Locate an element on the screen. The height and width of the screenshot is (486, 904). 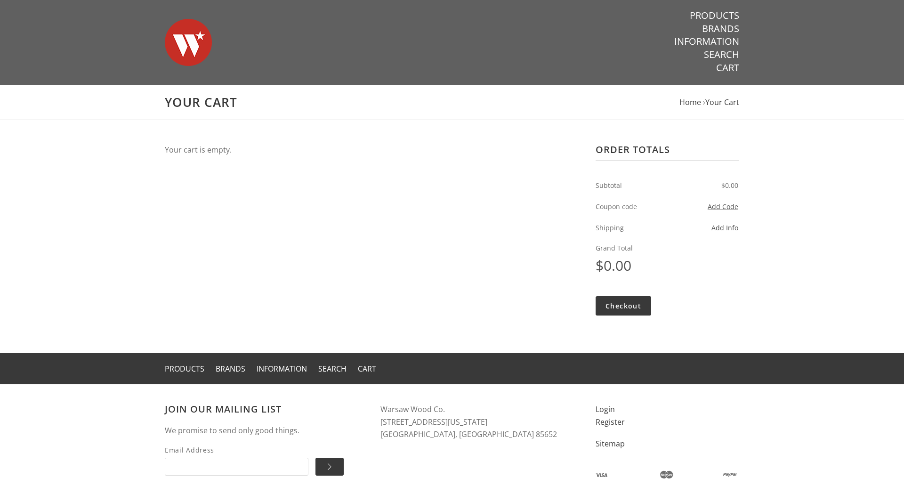
span: Home is located at coordinates (690, 102).